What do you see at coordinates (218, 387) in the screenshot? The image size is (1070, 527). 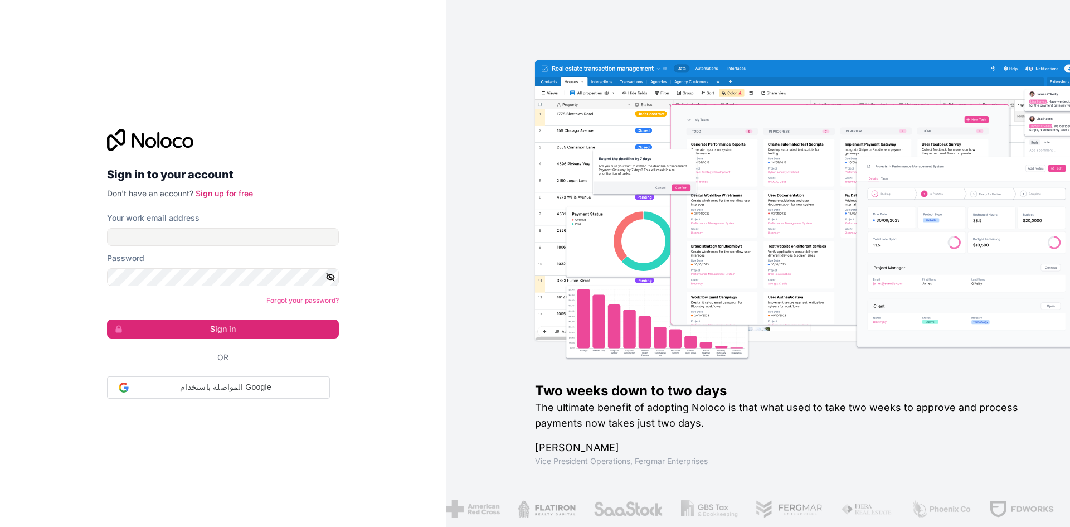 I see `div: المواصلة باستخدام Google` at bounding box center [218, 387].